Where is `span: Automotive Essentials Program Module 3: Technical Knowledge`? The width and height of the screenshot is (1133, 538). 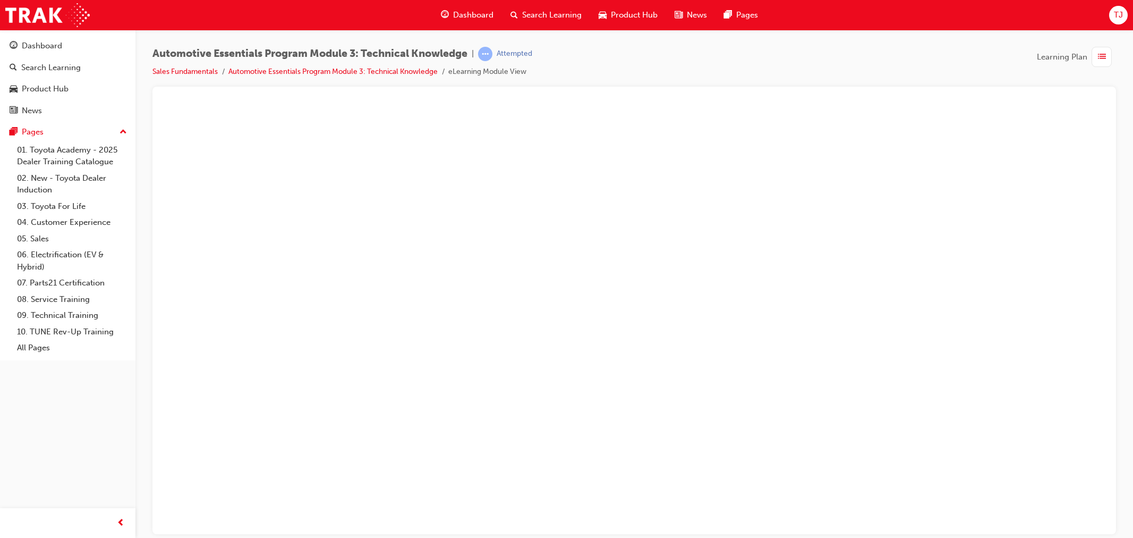
span: Automotive Essentials Program Module 3: Technical Knowledge is located at coordinates (310, 54).